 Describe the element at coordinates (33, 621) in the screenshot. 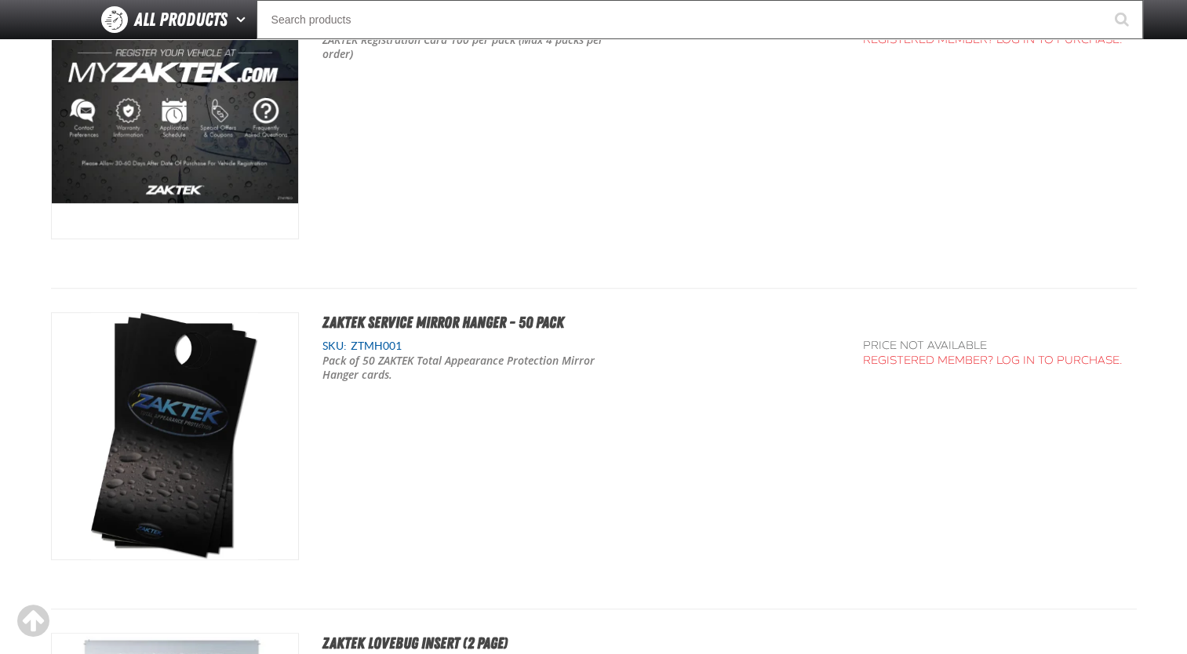

I see `div: Scroll to the top` at that location.